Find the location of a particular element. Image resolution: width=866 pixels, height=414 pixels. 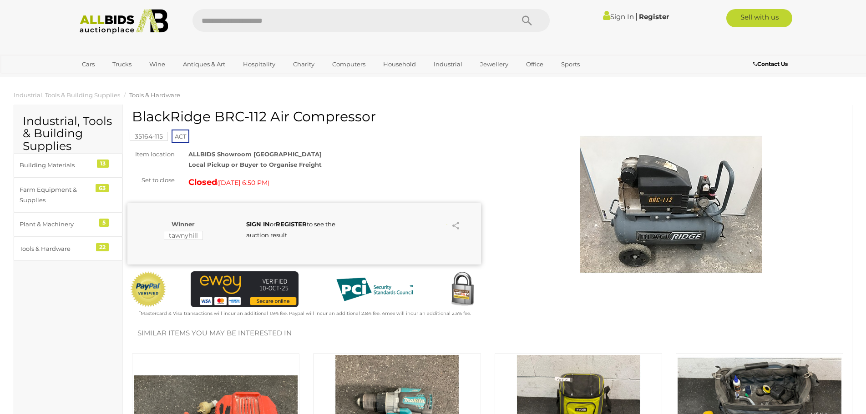

a: Industrial, Tools & Building Supplies is located at coordinates (67, 95).